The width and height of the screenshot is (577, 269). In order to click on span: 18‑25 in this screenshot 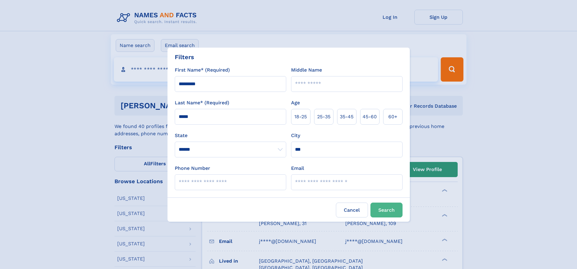, I will do `click(301, 117)`.